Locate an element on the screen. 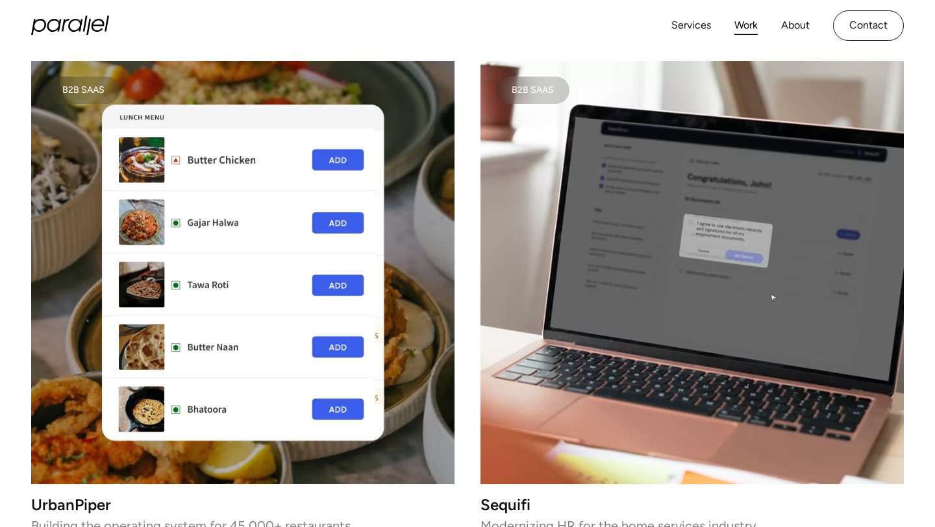  div: B2B SaaS is located at coordinates (532, 90).